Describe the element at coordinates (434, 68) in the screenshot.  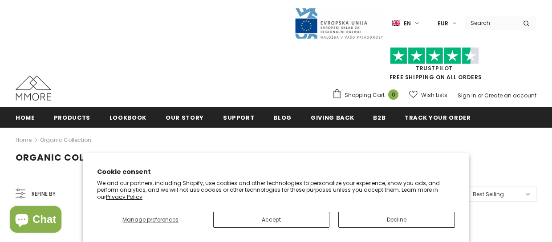
I see `a: Trustpilot` at that location.